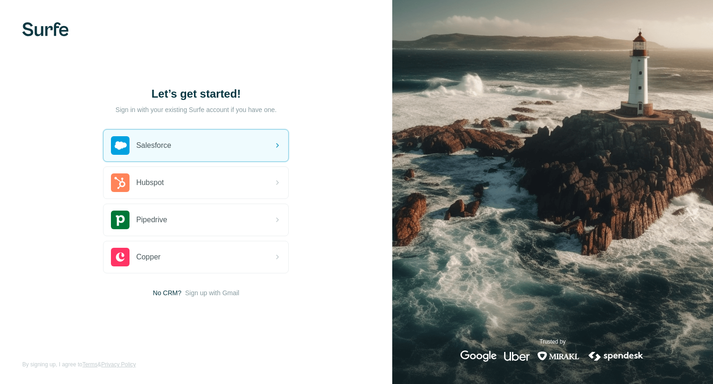 The image size is (713, 384). What do you see at coordinates (46, 29) in the screenshot?
I see `img: Surfe's logo` at bounding box center [46, 29].